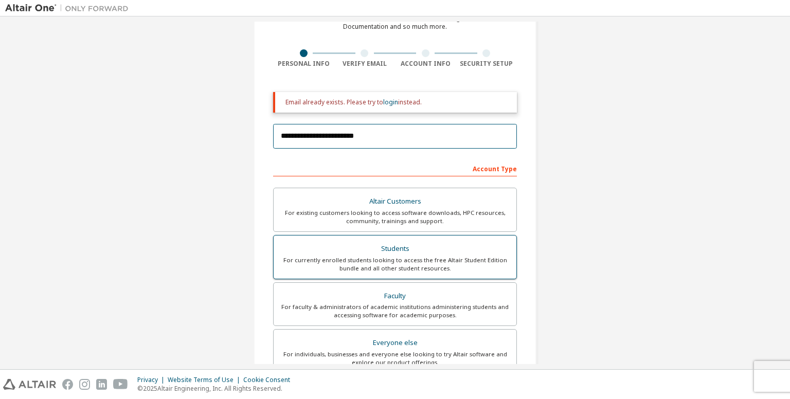 This screenshot has height=399, width=790. What do you see at coordinates (395, 358) in the screenshot?
I see `div: For individuals, businesses and everyone else looking to try Altair software and explore our prod...` at bounding box center [395, 358].